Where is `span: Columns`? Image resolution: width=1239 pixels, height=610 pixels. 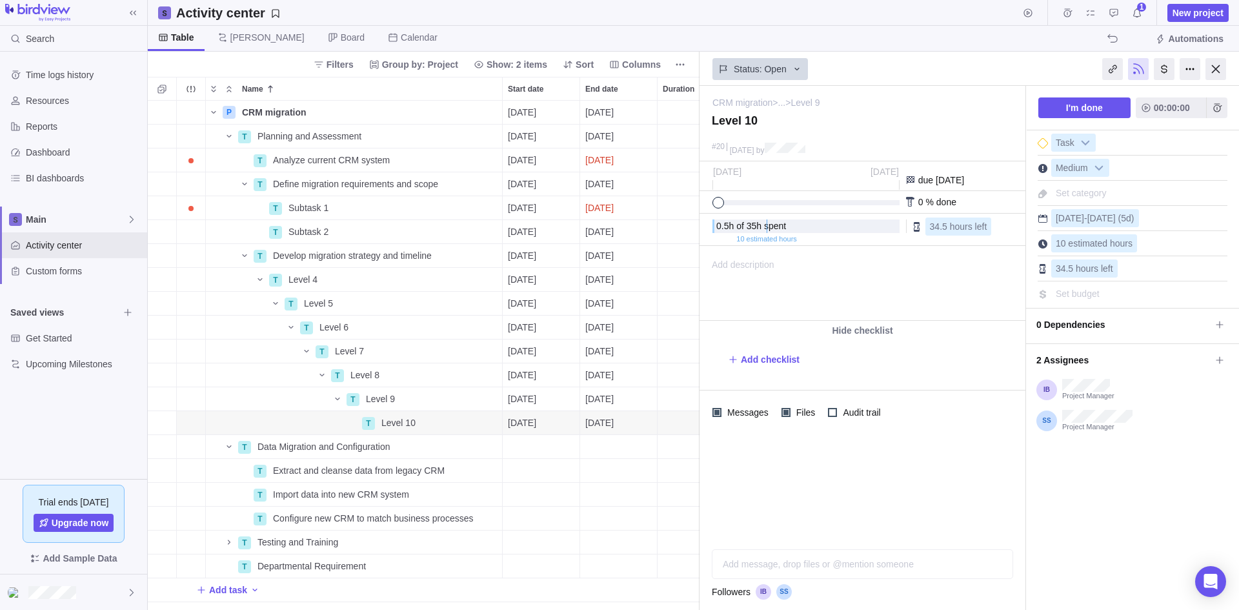 span: Columns is located at coordinates (635, 65).